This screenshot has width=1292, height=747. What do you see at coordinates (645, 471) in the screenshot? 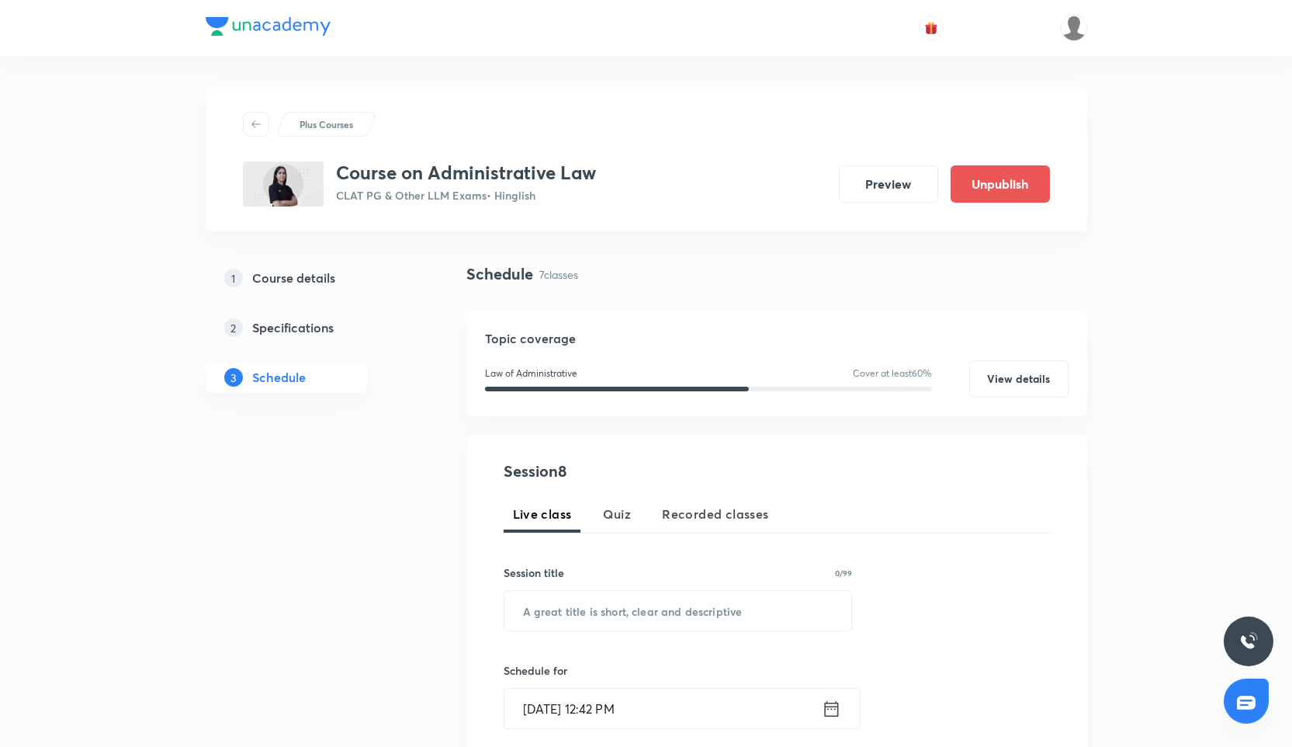
I see `h4: Session 8` at bounding box center [645, 471].